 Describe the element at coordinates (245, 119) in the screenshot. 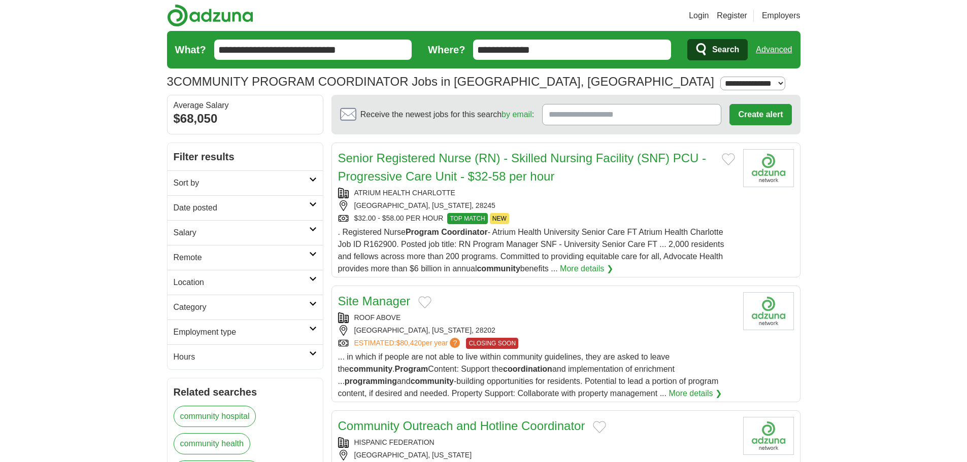

I see `div: $68,050` at that location.